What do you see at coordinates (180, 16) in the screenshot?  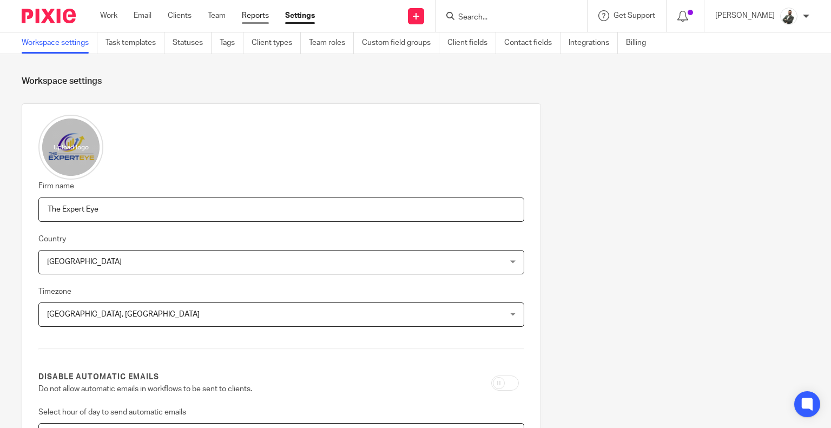 I see `a: Clients` at bounding box center [180, 16].